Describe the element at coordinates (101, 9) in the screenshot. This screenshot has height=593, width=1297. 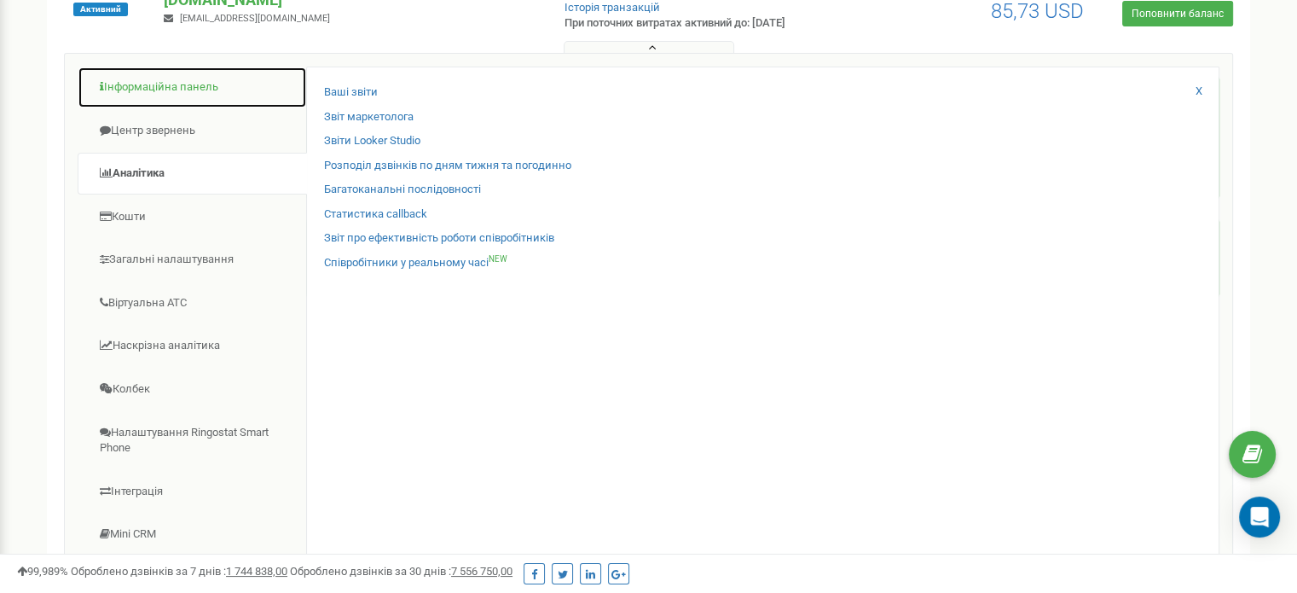
I see `span: Активний` at that location.